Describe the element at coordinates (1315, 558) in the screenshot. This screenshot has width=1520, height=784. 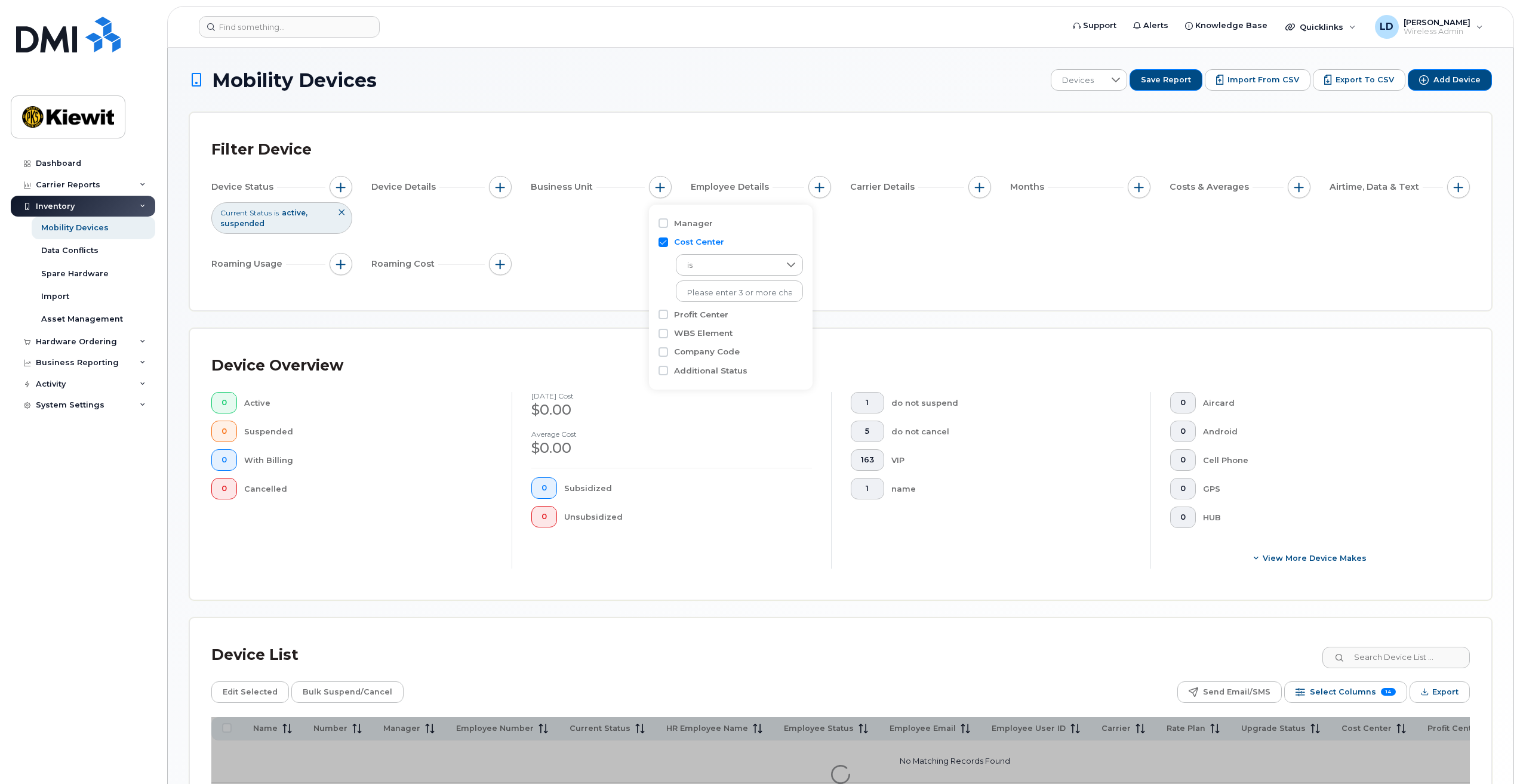
I see `span: View More Device Makes` at that location.